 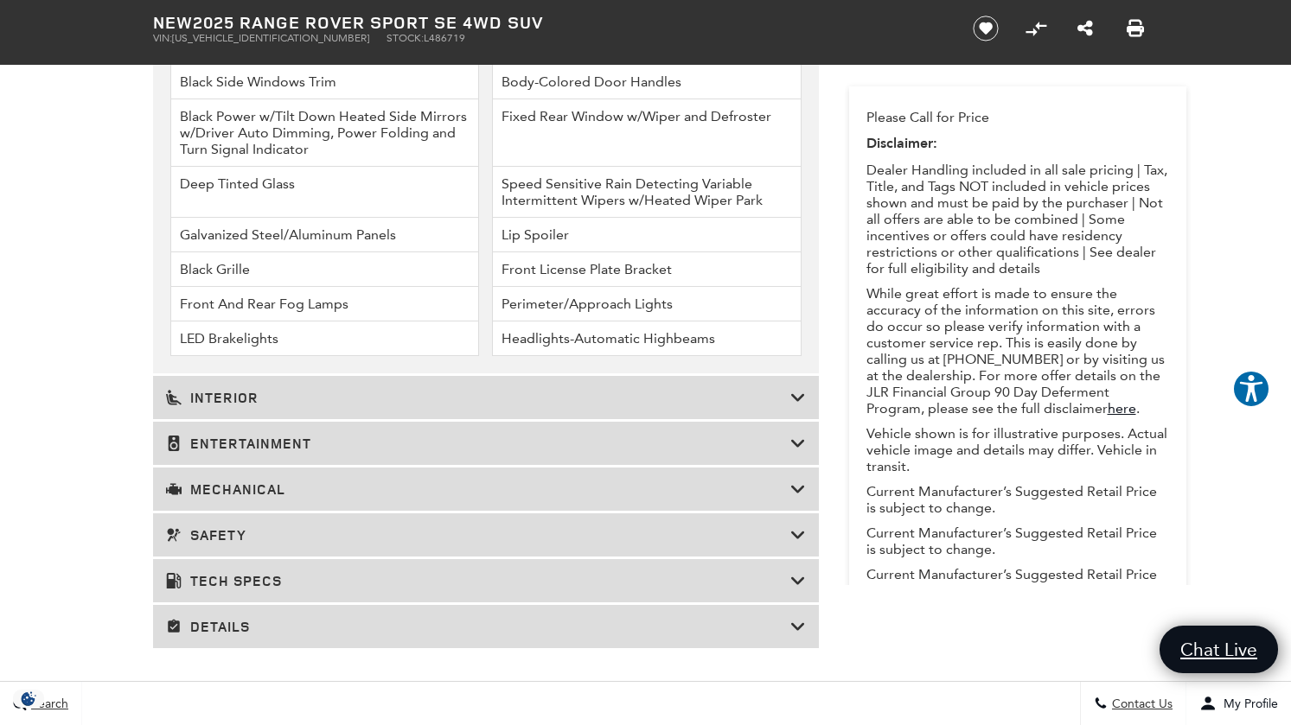 I want to click on a: Share this New 2025 Range Rover Sport SE 4WD SUV, so click(x=1085, y=29).